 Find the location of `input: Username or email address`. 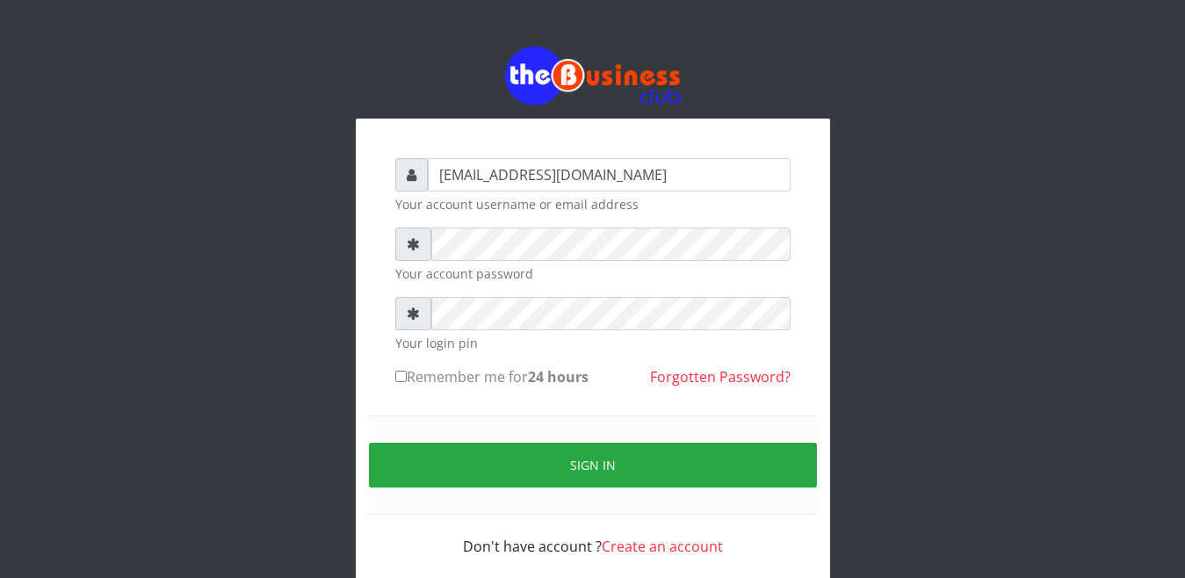

input: Username or email address is located at coordinates (609, 175).